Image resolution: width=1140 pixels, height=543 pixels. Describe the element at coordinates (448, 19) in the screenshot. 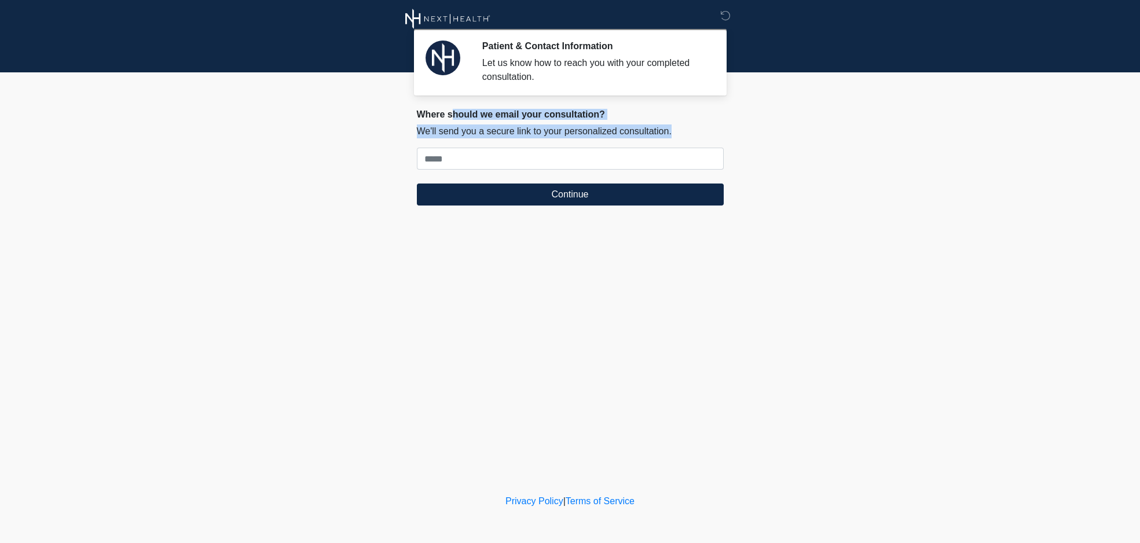

I see `img: Next Health Wellness Logo` at that location.